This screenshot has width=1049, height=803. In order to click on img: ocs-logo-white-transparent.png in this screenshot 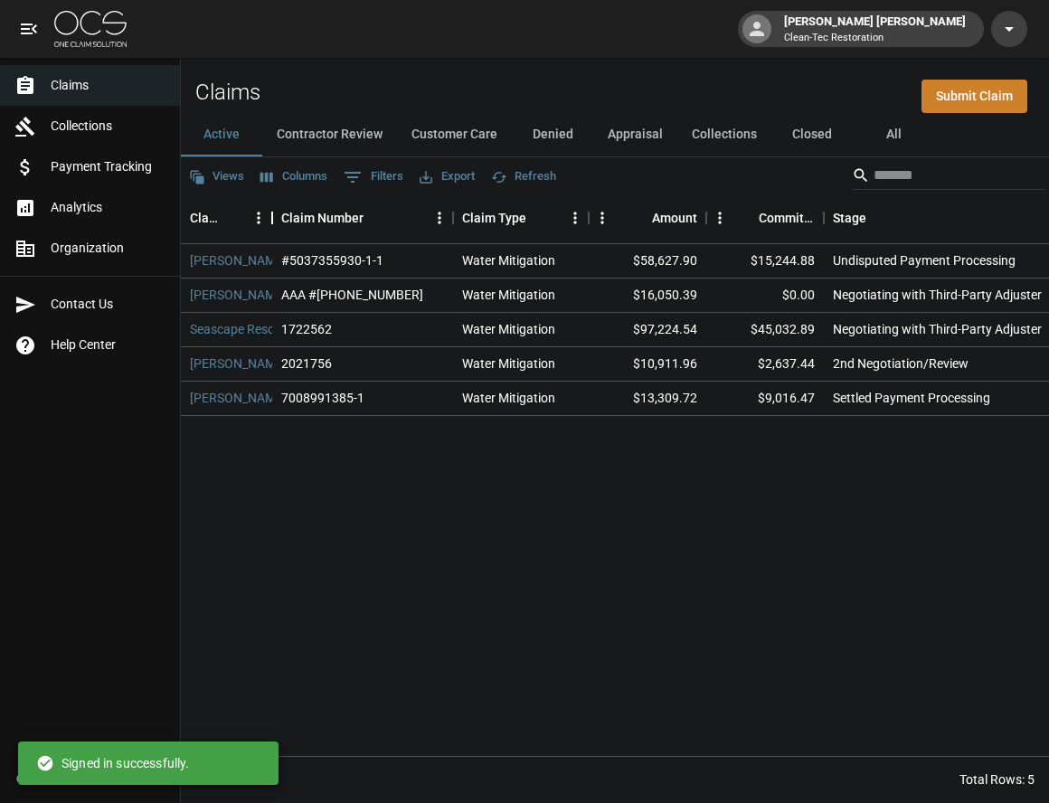, I will do `click(90, 29)`.